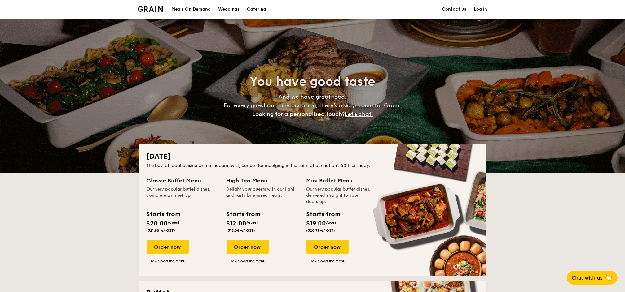 This screenshot has height=292, width=625. Describe the element at coordinates (312, 166) in the screenshot. I see `div: The best of local cuisine with a modern twist, perfect for indulging in the spirit of our nation’...` at that location.